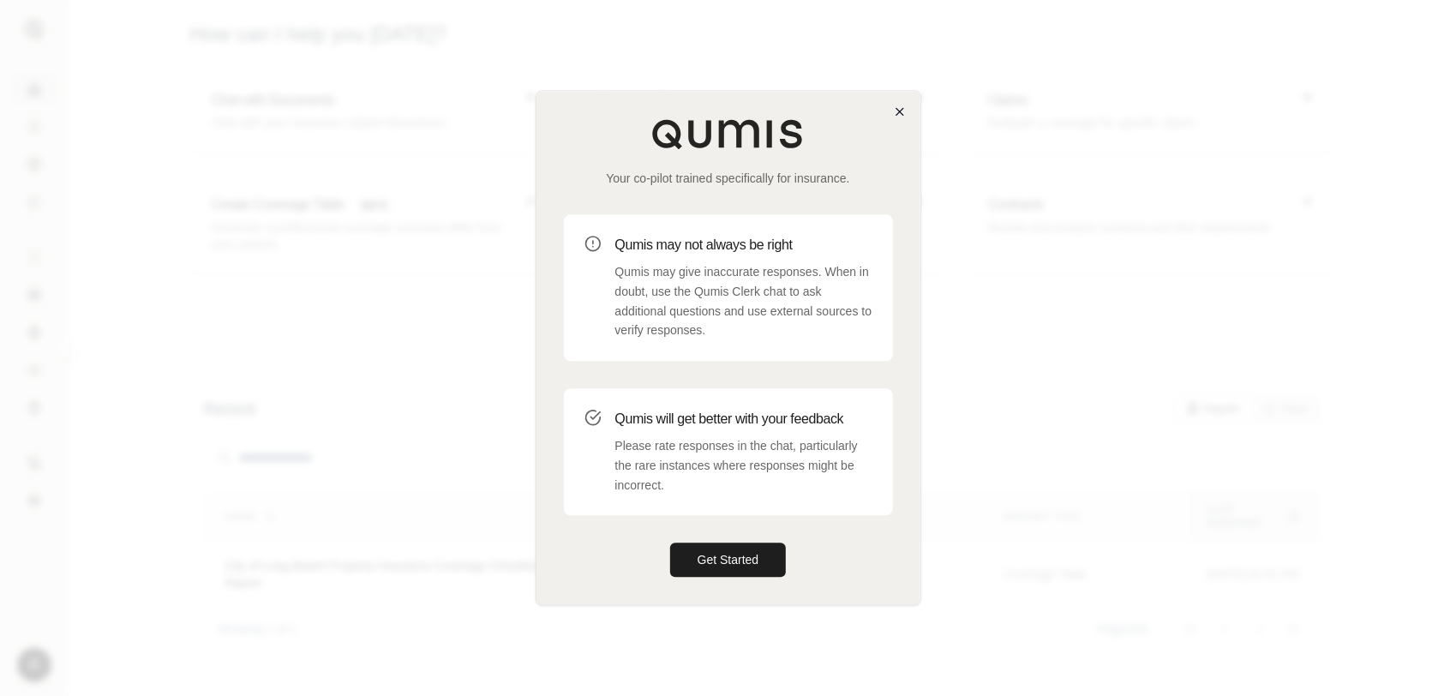 Image resolution: width=1456 pixels, height=696 pixels. Describe the element at coordinates (744, 419) in the screenshot. I see `h3: Qumis will get better with your feedback` at that location.